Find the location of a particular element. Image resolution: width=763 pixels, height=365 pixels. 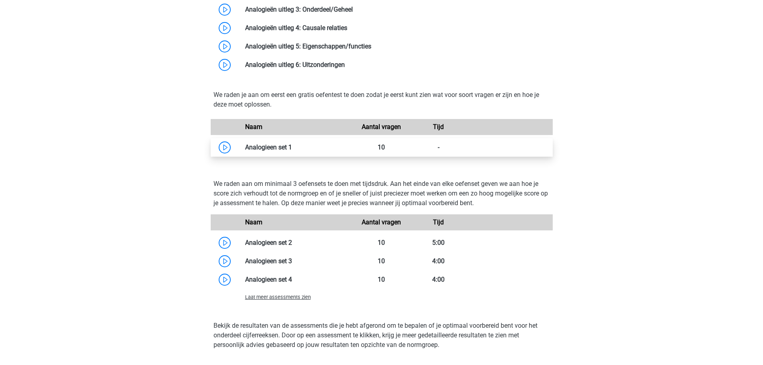

div: Analogieen set 2 is located at coordinates (296, 243).